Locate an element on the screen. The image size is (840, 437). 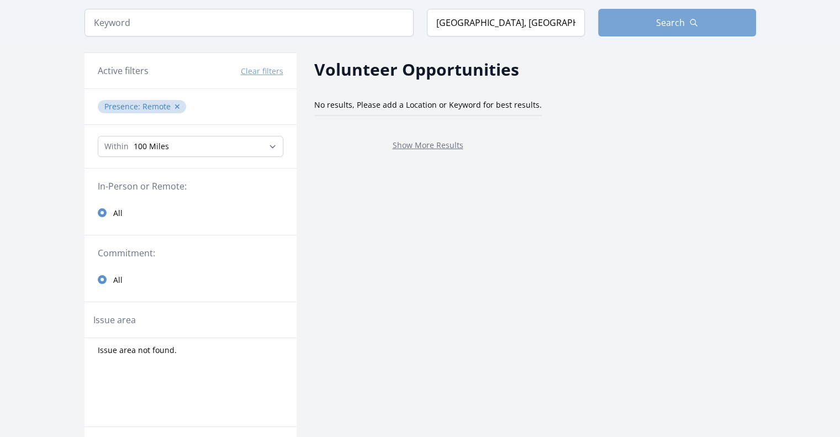
button: Search is located at coordinates (677, 23).